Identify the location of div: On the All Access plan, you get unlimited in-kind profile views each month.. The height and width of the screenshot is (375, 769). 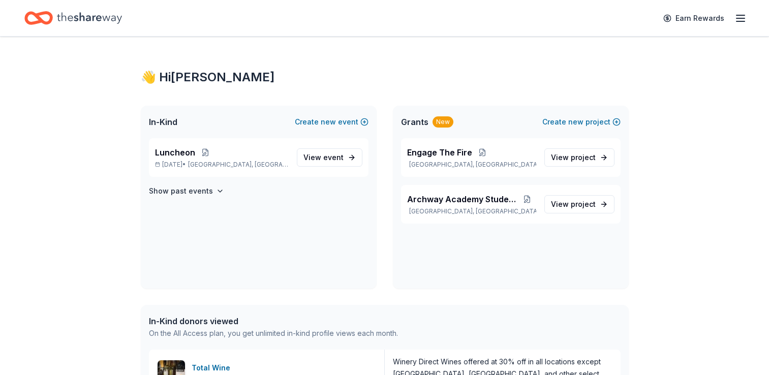
(273, 333).